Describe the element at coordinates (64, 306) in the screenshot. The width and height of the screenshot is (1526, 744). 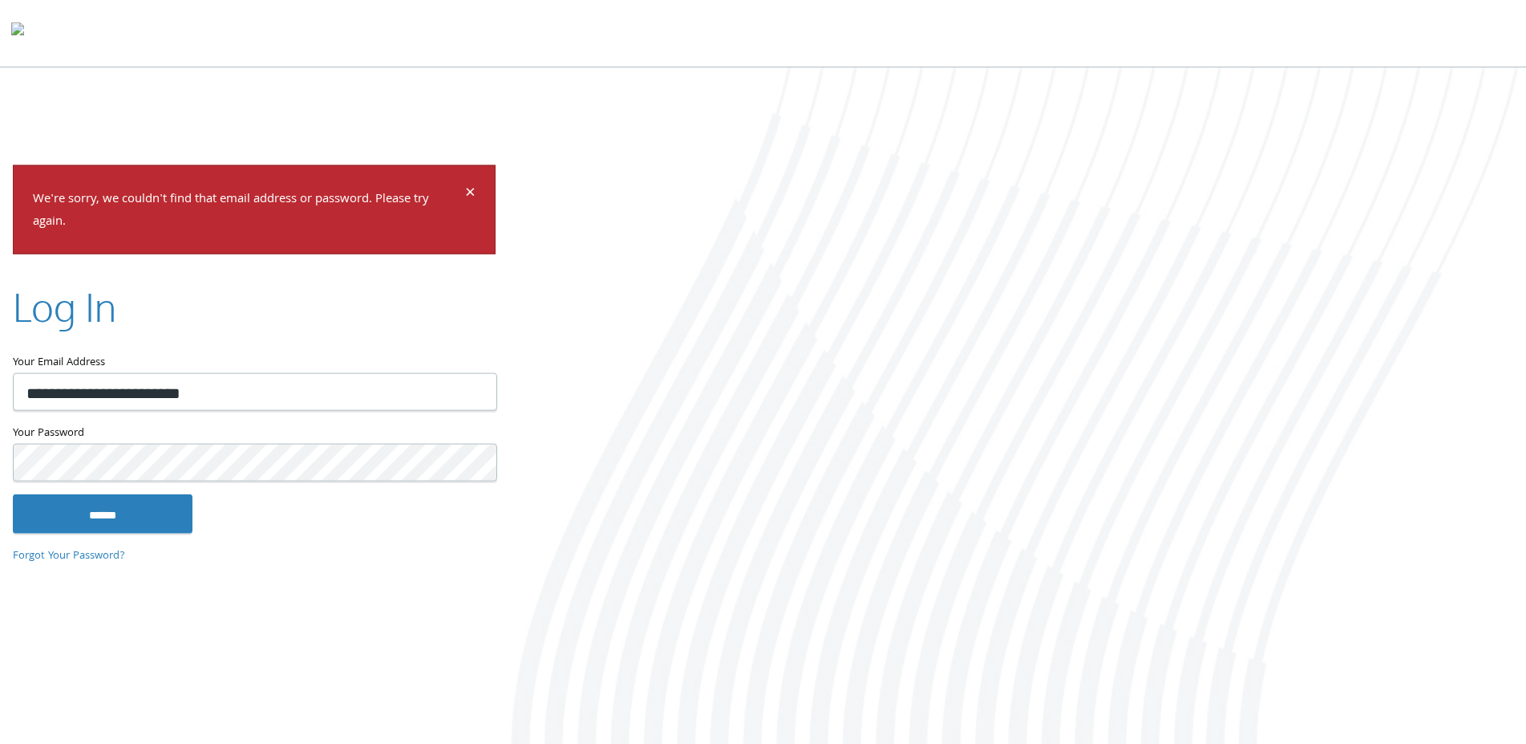
I see `h2: Log In` at that location.